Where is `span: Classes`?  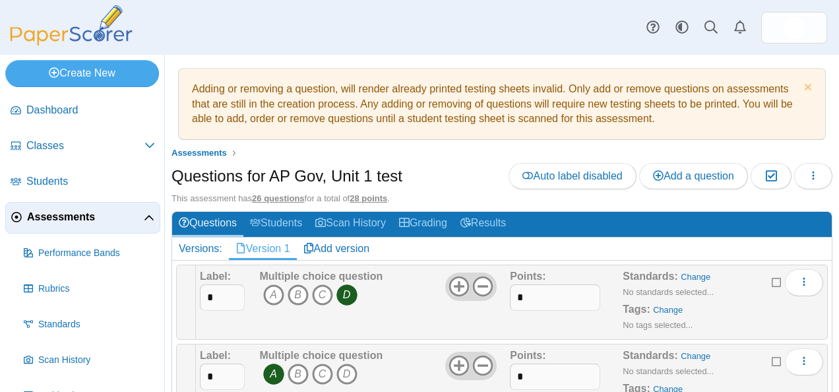 span: Classes is located at coordinates (85, 146).